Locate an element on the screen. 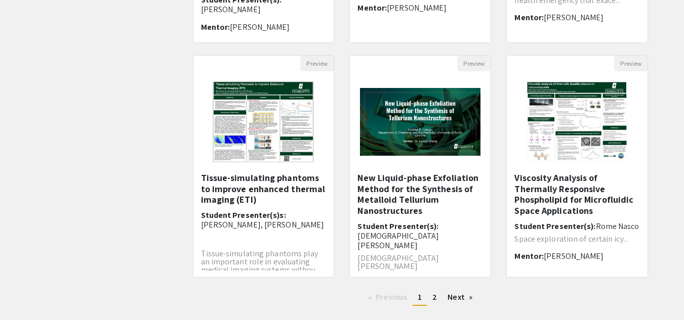 The height and width of the screenshot is (320, 684). h5: New Liquid-phase Exfoliation Method for the Synthesis of Metalloid Tellurium Nanostructures is located at coordinates (420, 194).